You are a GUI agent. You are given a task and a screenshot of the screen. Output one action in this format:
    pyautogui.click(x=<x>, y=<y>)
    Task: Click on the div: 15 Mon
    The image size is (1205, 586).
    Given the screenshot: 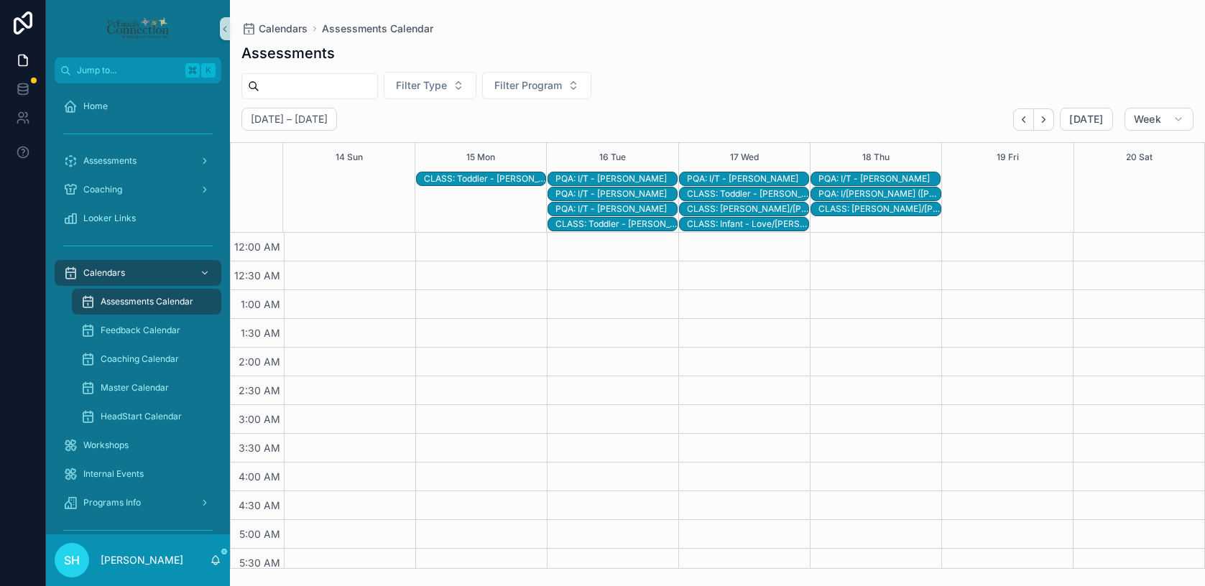 What is the action you would take?
    pyautogui.click(x=481, y=157)
    